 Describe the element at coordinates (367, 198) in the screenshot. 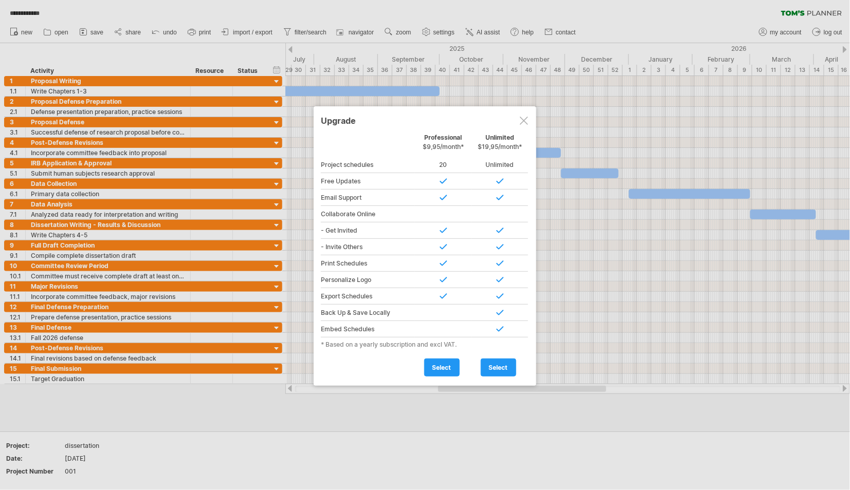

I see `div: Email Support` at that location.